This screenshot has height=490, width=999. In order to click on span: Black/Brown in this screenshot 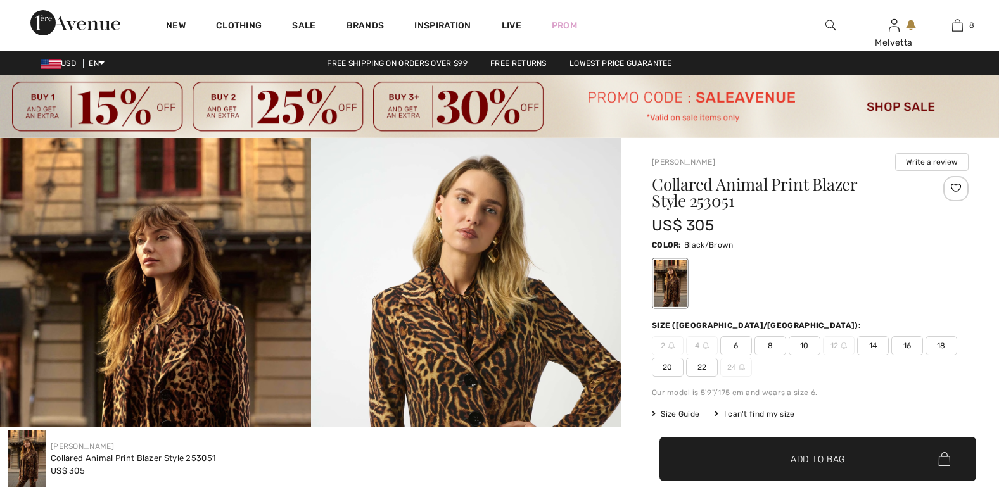, I will do `click(708, 245)`.